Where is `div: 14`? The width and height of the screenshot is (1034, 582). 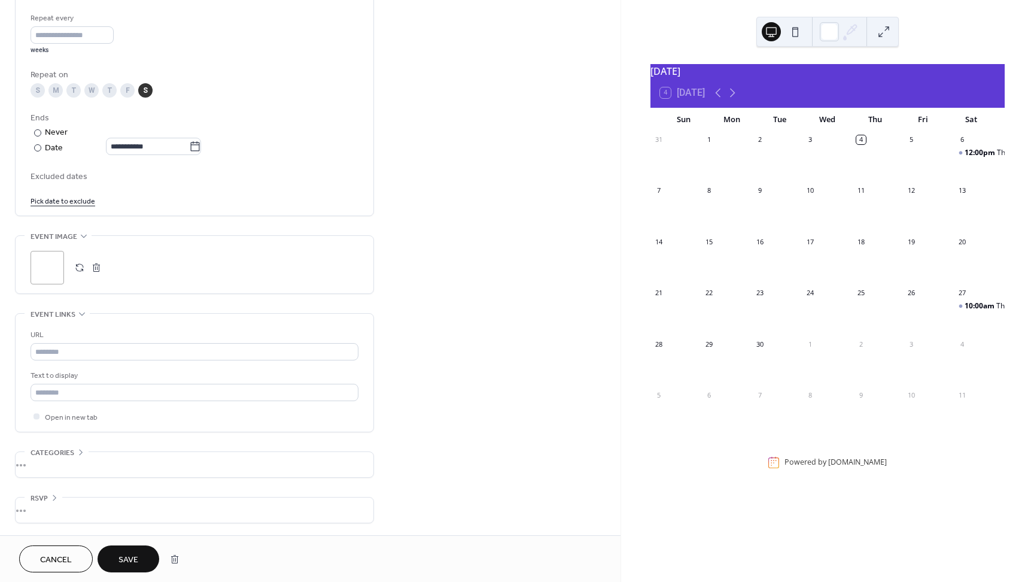
div: 14 is located at coordinates (658, 241).